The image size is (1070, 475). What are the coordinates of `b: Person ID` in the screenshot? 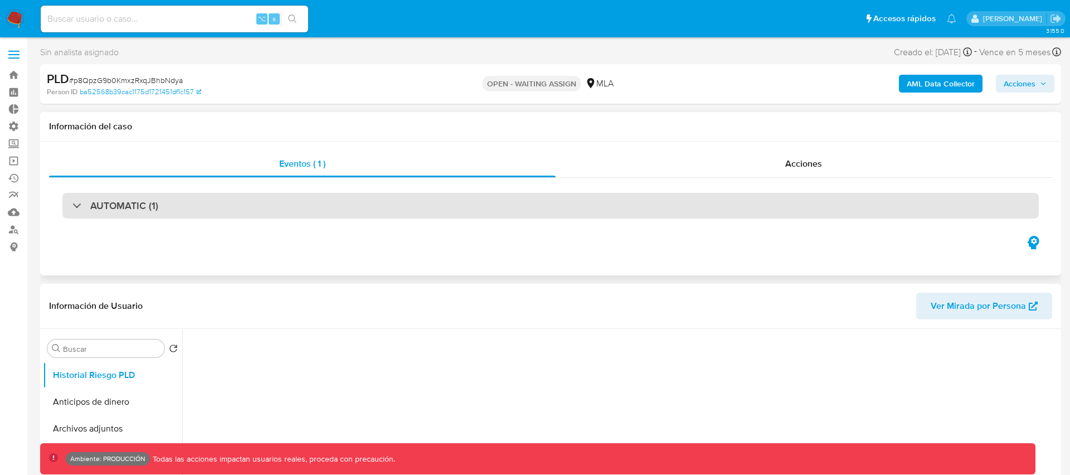 It's located at (62, 92).